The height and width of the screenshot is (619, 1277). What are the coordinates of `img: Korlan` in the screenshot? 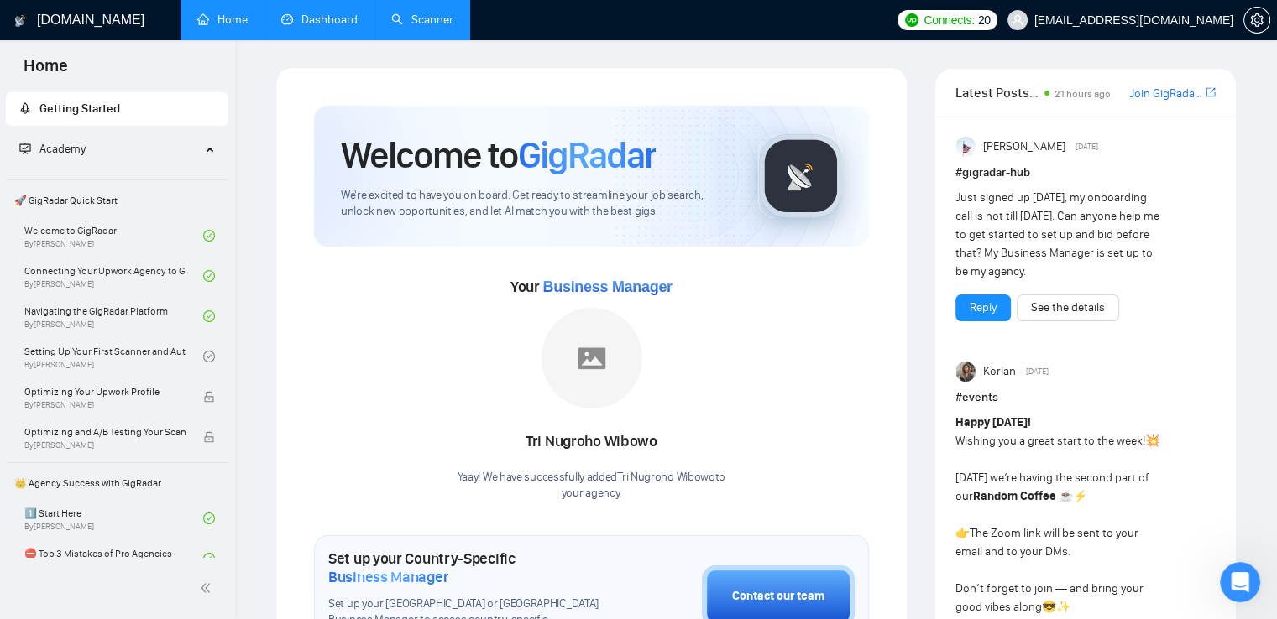 It's located at (966, 372).